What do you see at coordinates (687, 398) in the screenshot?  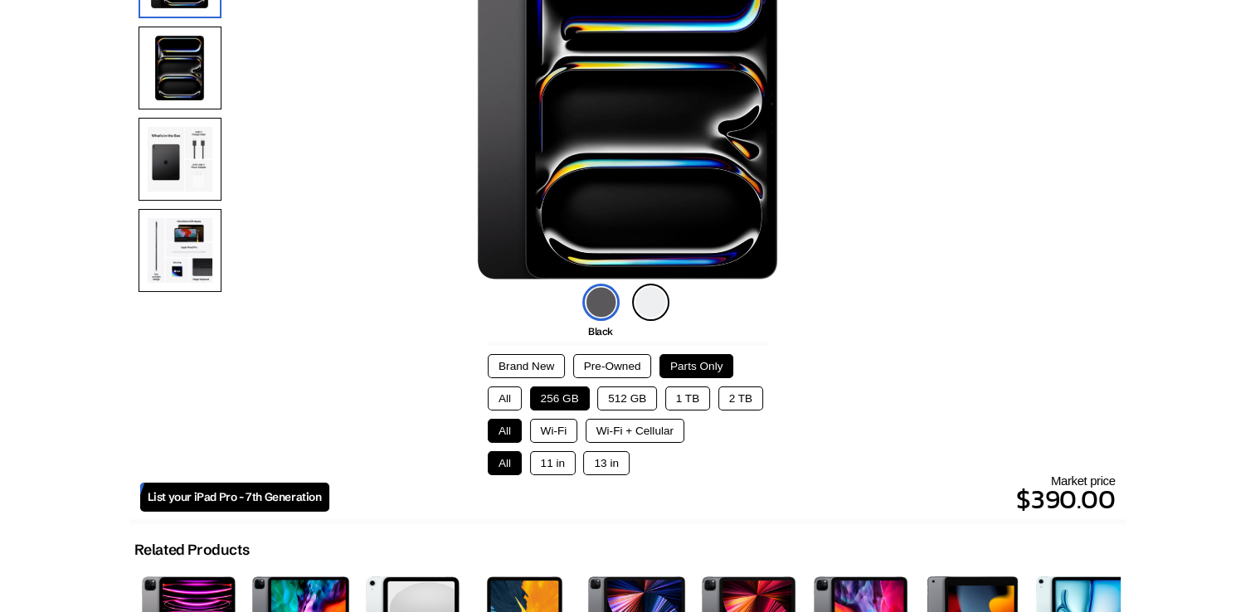 I see `button: 1 TB` at bounding box center [687, 398].